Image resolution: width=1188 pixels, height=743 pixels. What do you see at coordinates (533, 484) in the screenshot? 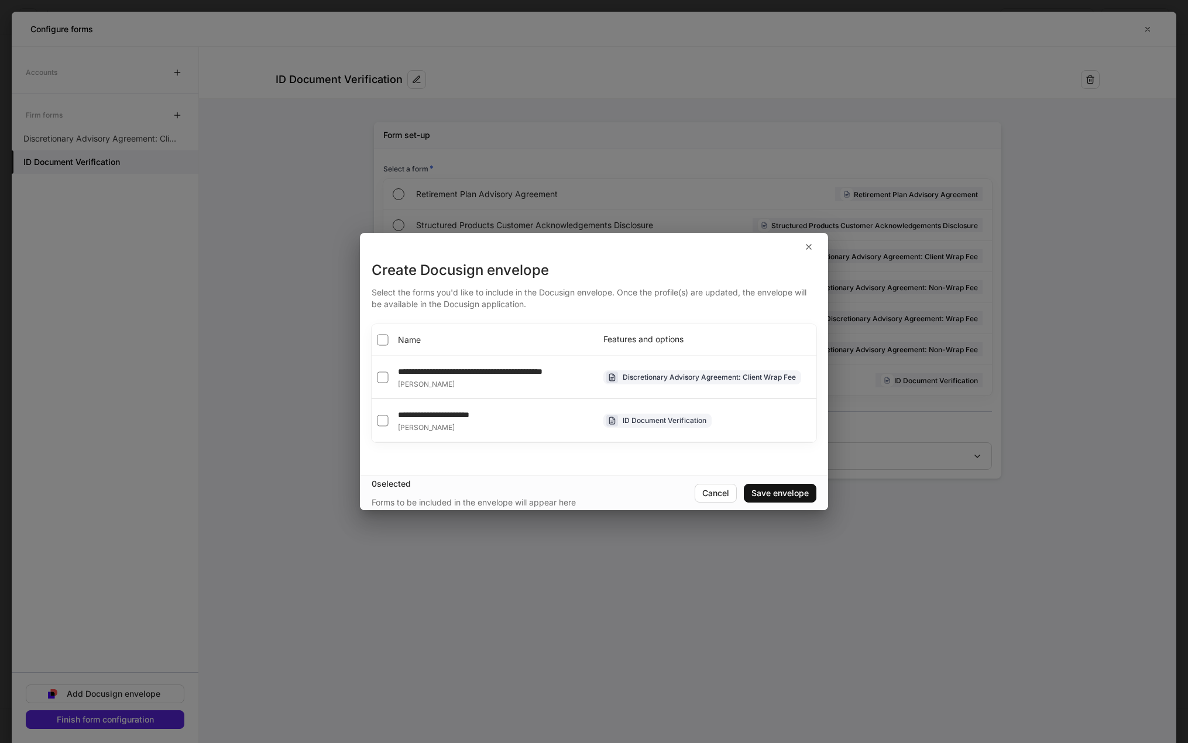
I see `div: 0 selected` at bounding box center [533, 484].